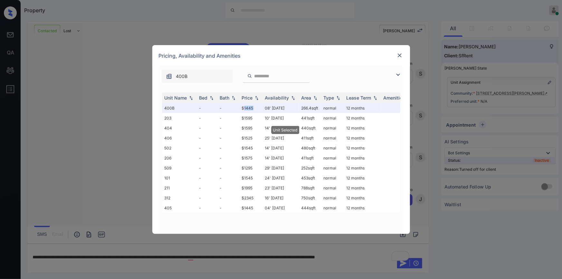 This screenshot has height=279, width=562. Describe the element at coordinates (180, 158) in the screenshot. I see `td: 206` at that location.